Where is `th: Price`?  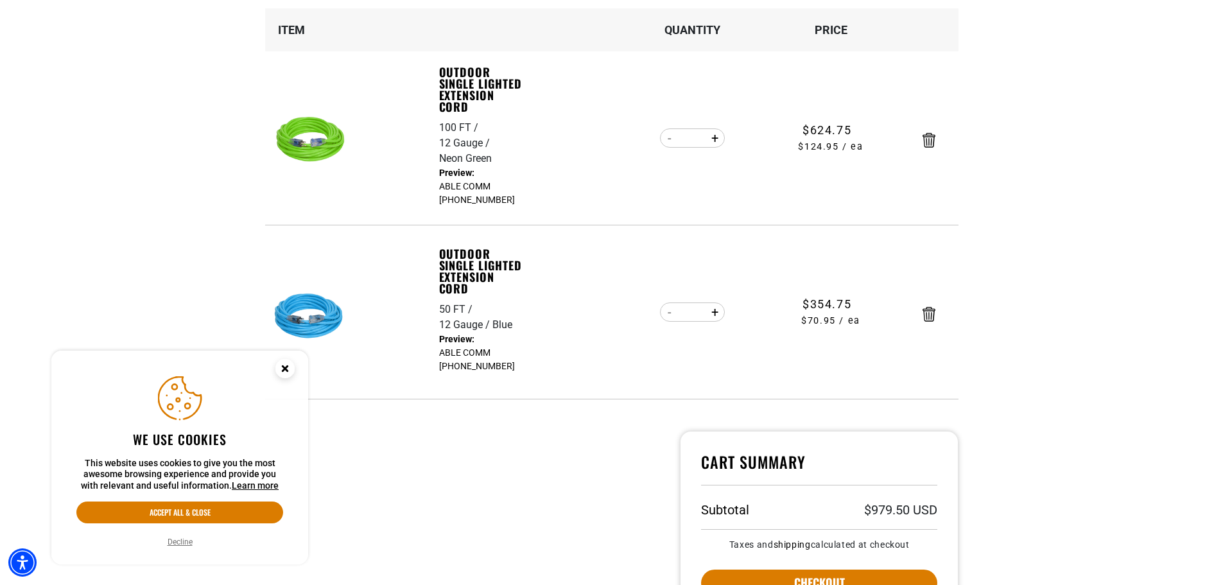
th: Price is located at coordinates (830, 30).